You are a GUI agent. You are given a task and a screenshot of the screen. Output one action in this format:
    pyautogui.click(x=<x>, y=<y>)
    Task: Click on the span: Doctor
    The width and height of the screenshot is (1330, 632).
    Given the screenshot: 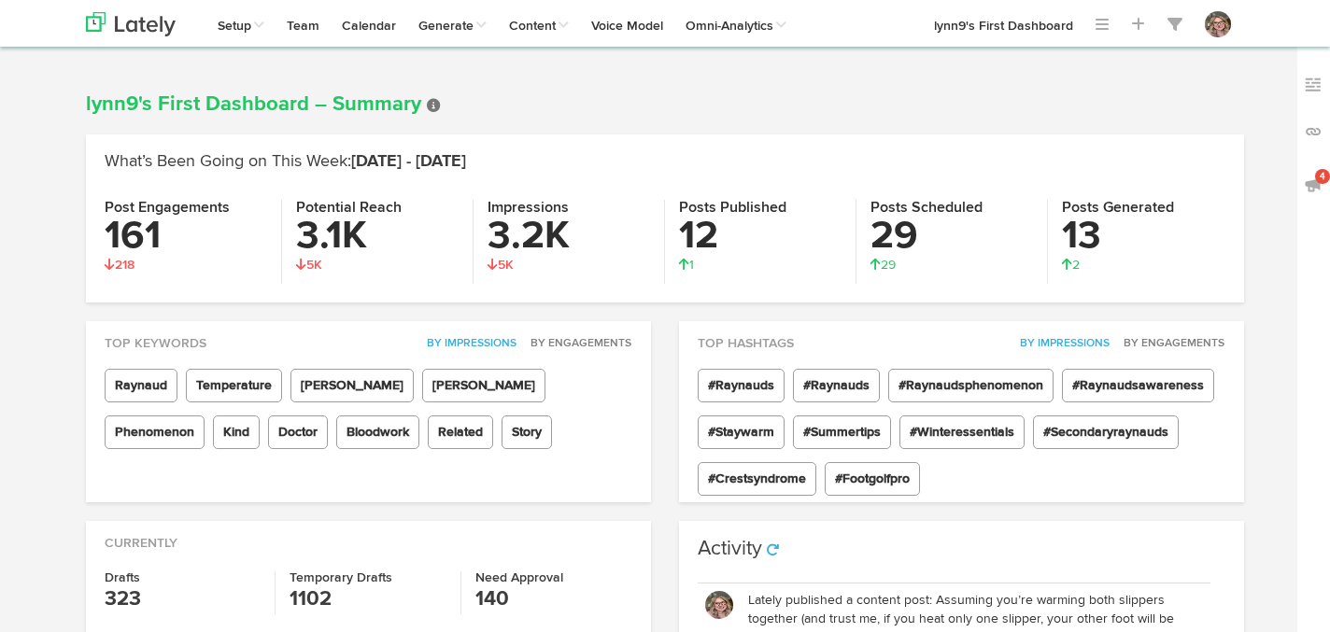 What is the action you would take?
    pyautogui.click(x=298, y=432)
    